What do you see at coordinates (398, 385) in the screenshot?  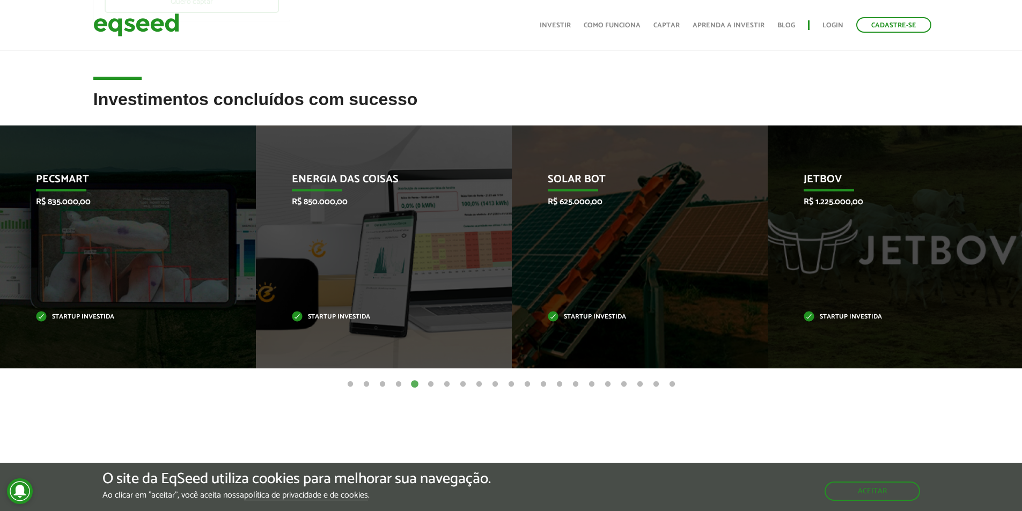 I see `button: 4 of 21` at bounding box center [398, 385].